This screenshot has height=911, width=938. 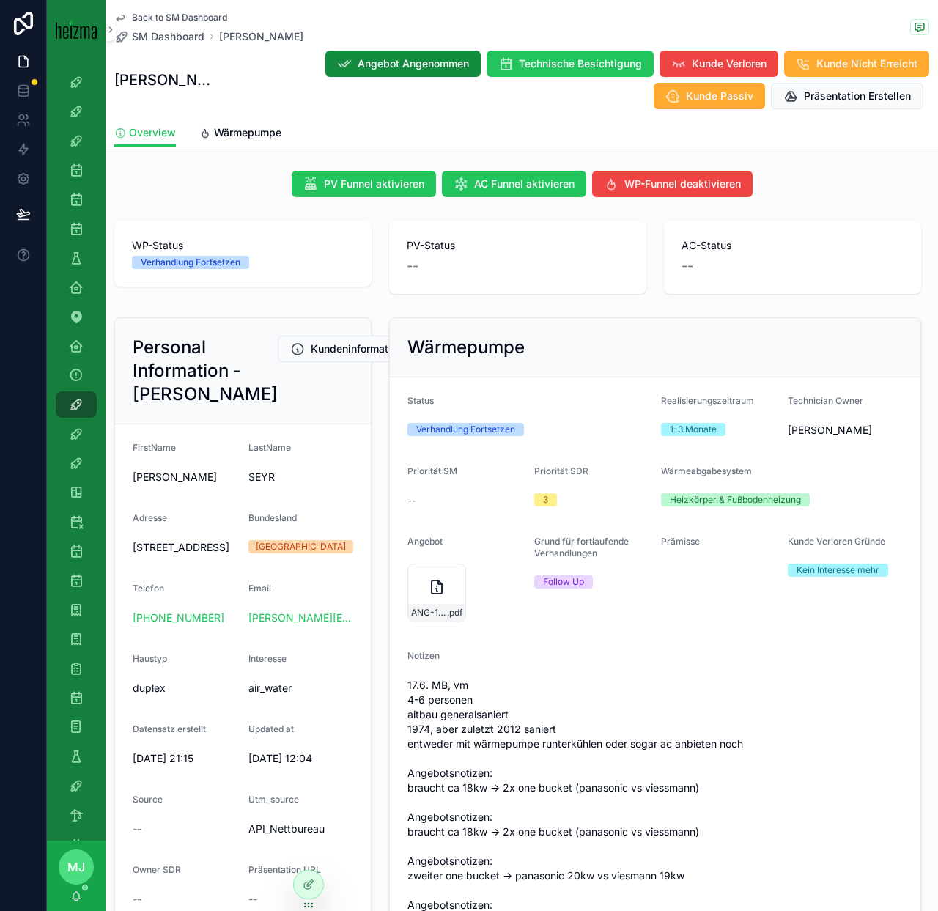 What do you see at coordinates (518, 246) in the screenshot?
I see `span: PV-Status` at bounding box center [518, 246].